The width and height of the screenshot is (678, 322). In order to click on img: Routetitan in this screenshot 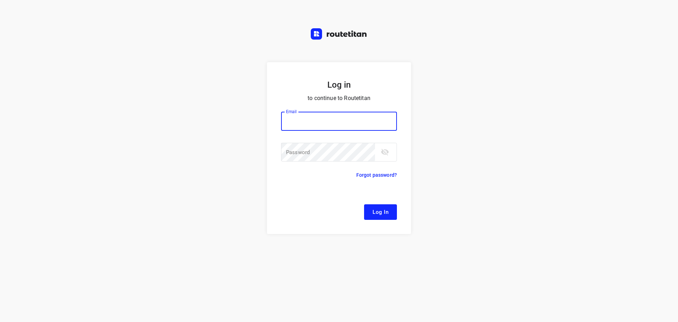, I will do `click(339, 34)`.